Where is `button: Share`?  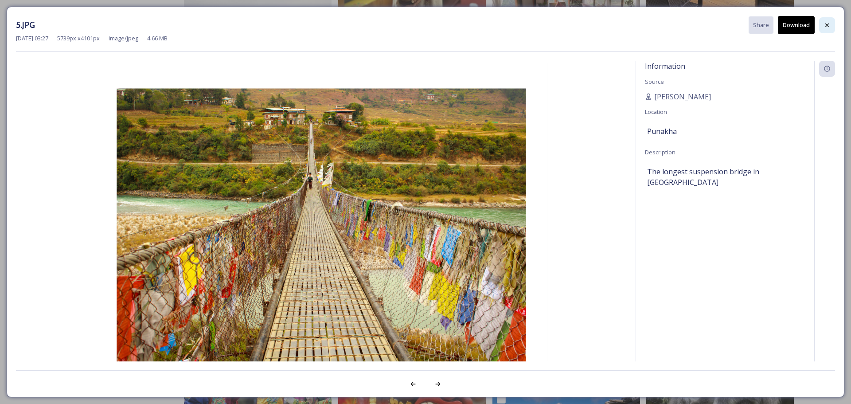
button: Share is located at coordinates (761, 25).